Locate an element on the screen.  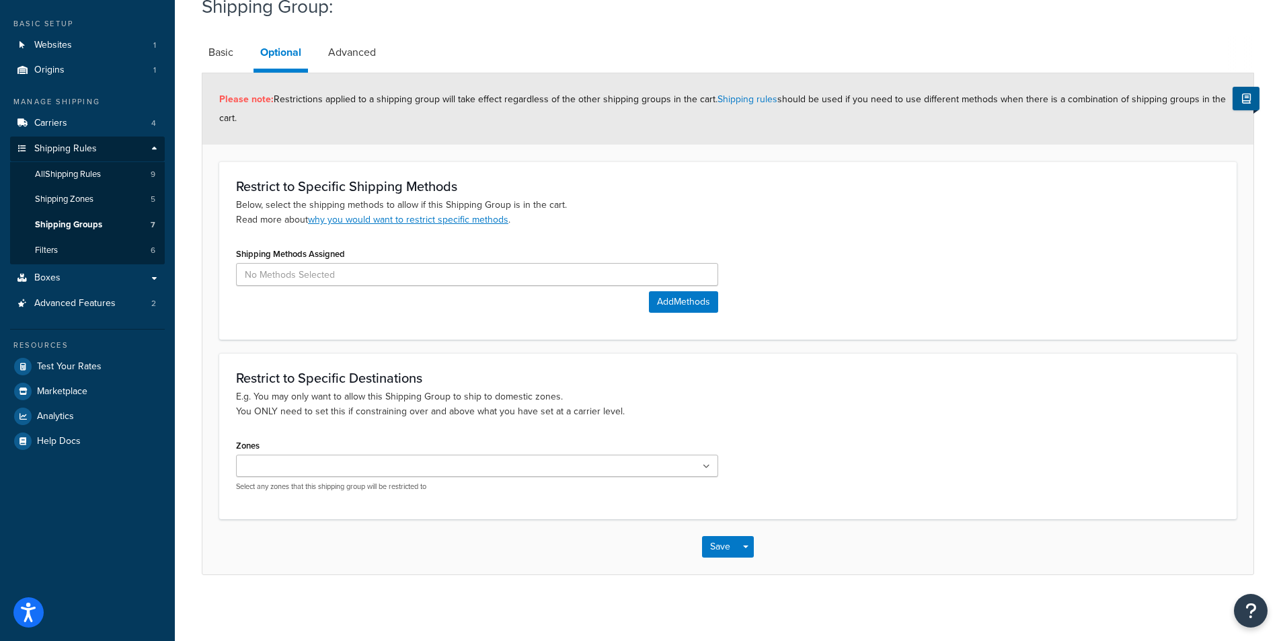
a: Shipping Rules is located at coordinates (87, 149).